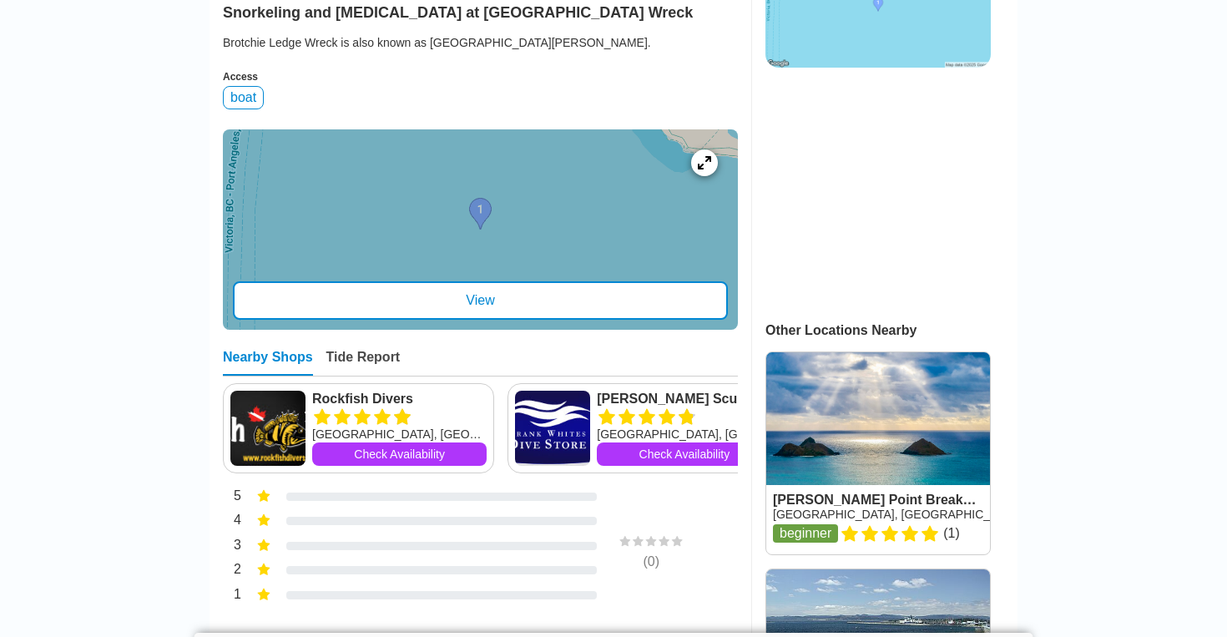  What do you see at coordinates (480, 230) in the screenshot?
I see `a: entry mapView` at bounding box center [480, 230].